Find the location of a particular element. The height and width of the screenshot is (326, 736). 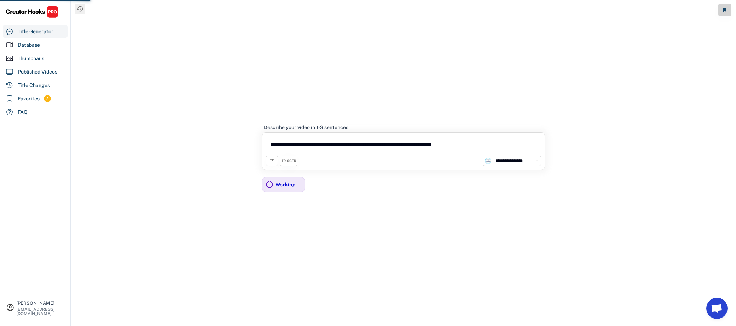

div: Published Videos is located at coordinates (38, 72).